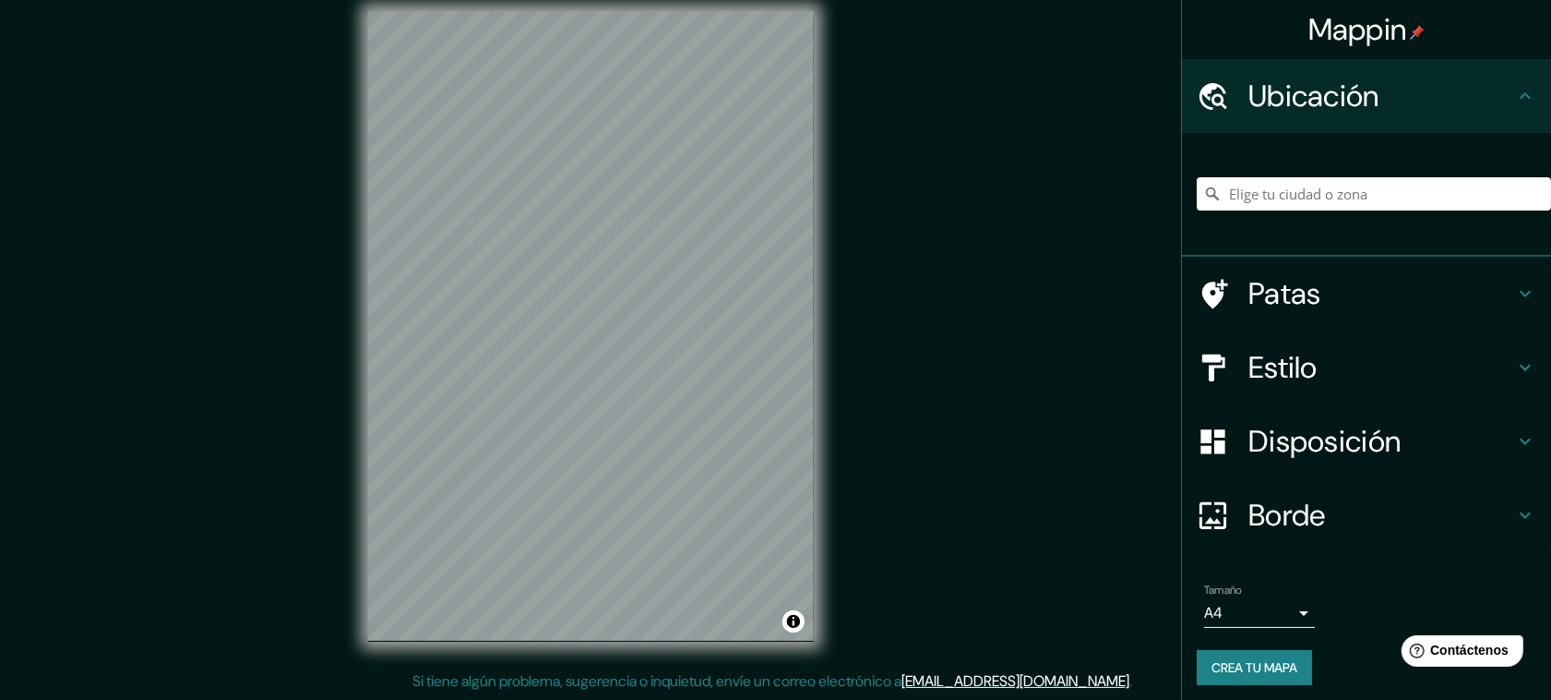 The image size is (1551, 700). I want to click on font: Tamaño, so click(1223, 590).